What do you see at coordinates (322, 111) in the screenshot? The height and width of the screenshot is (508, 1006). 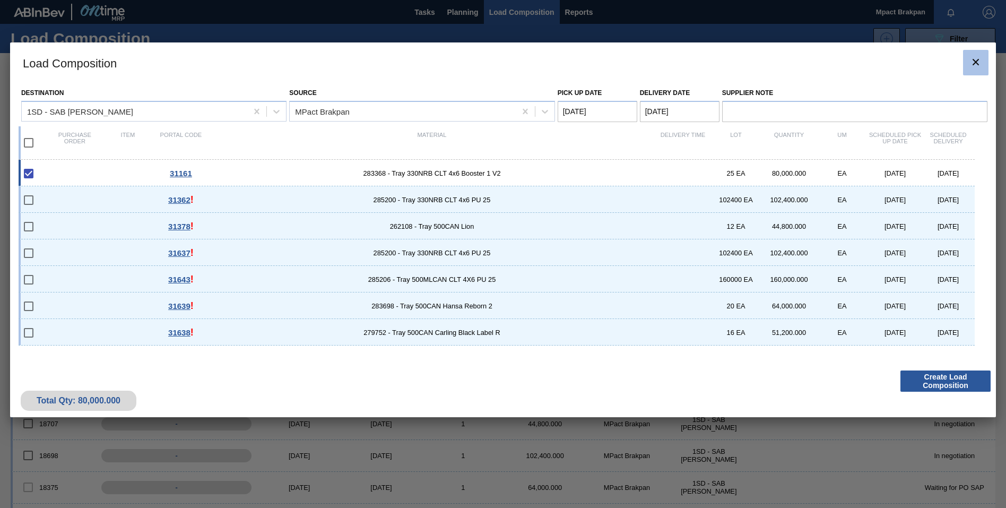 I see `div: MPact Brakpan` at bounding box center [322, 111].